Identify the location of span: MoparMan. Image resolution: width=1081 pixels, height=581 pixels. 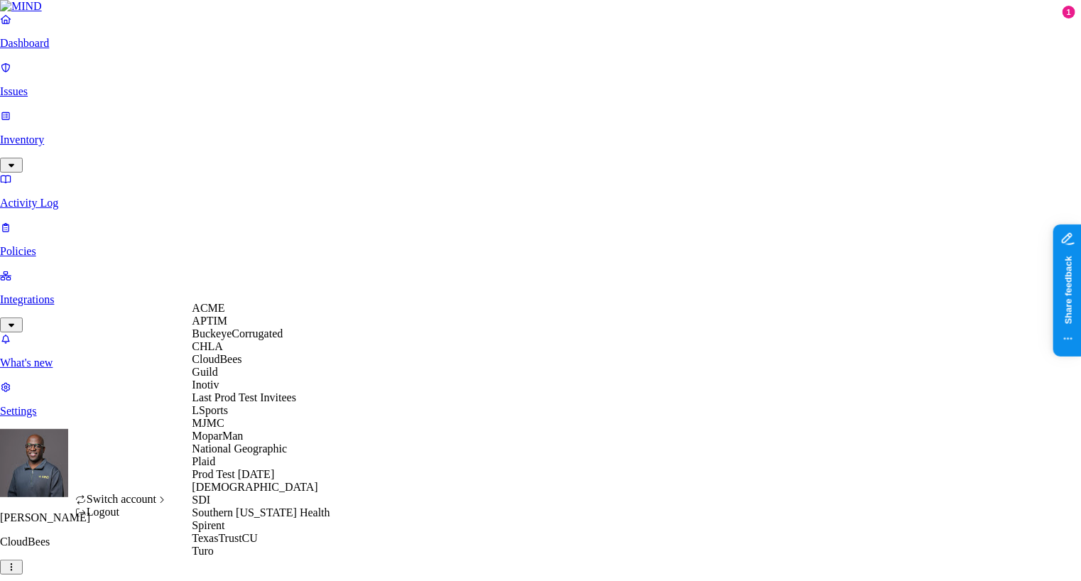
(217, 435).